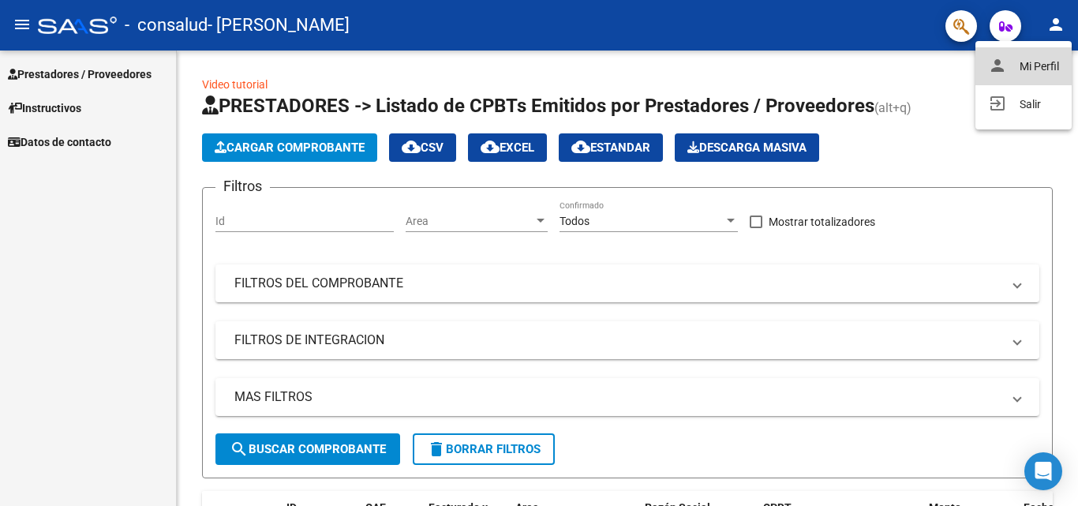 The image size is (1078, 506). What do you see at coordinates (422, 148) in the screenshot?
I see `button: CSV` at bounding box center [422, 148].